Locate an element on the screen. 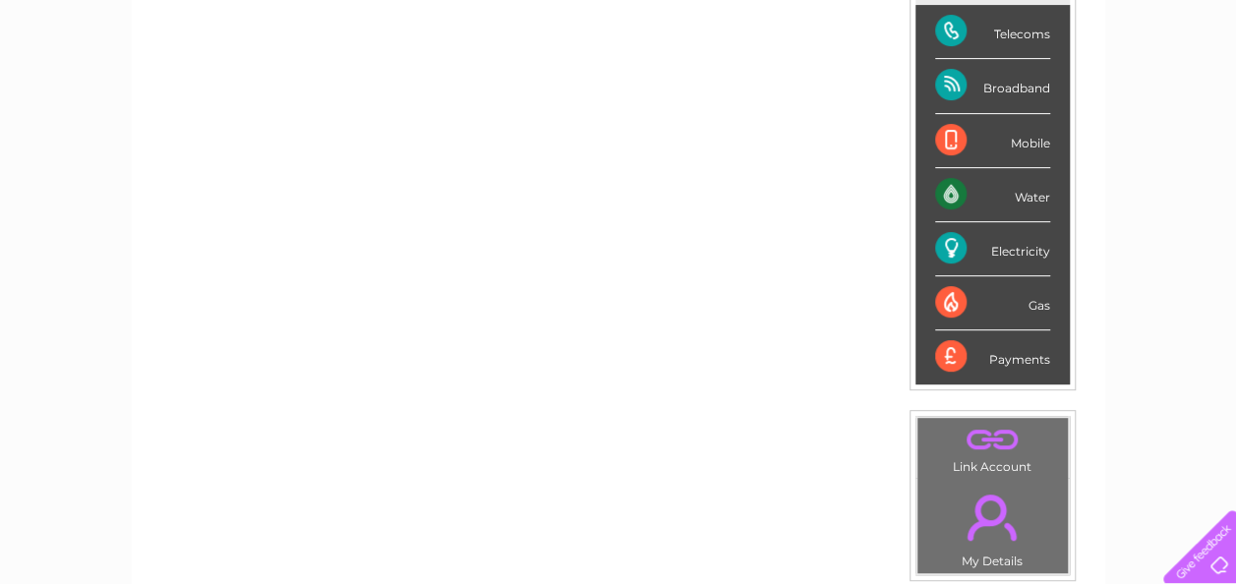 The image size is (1236, 584). div: Mobile is located at coordinates (992, 141).